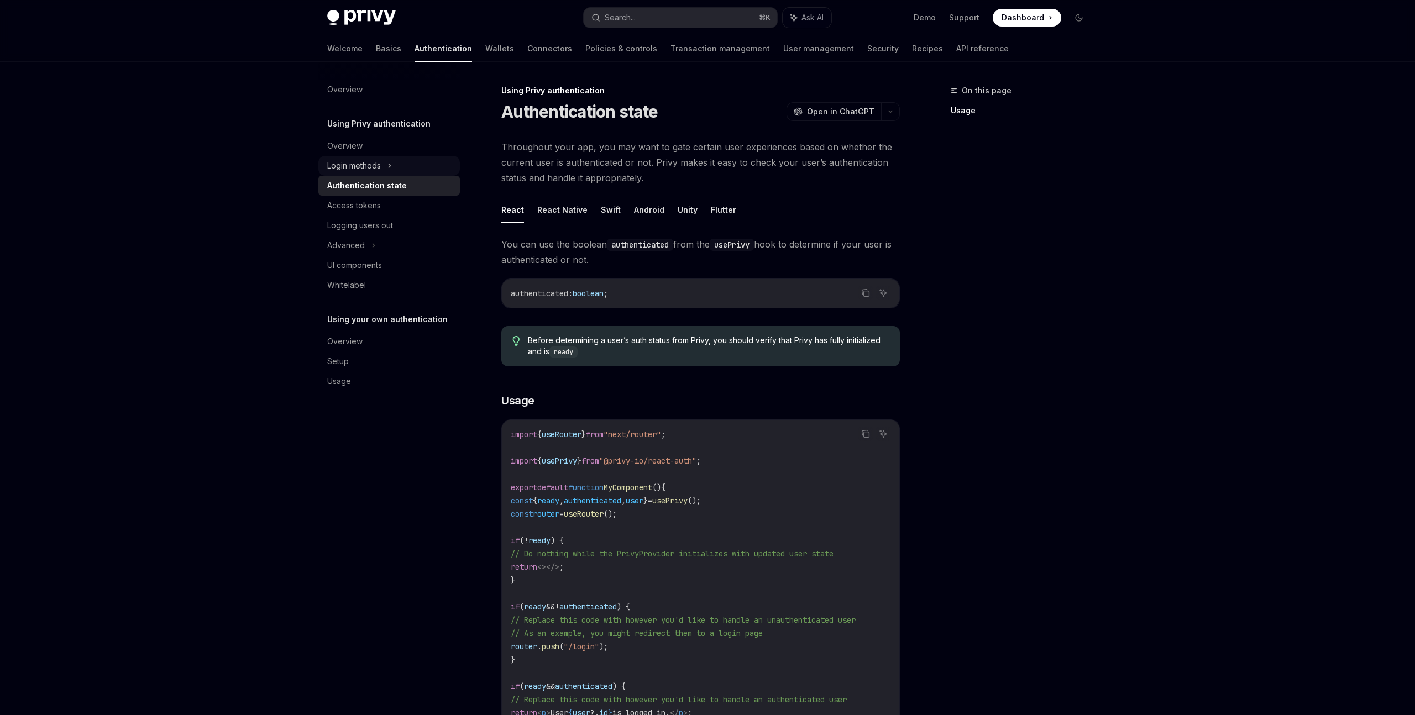 This screenshot has height=715, width=1415. What do you see at coordinates (724, 209) in the screenshot?
I see `button: Flutter` at bounding box center [724, 209].